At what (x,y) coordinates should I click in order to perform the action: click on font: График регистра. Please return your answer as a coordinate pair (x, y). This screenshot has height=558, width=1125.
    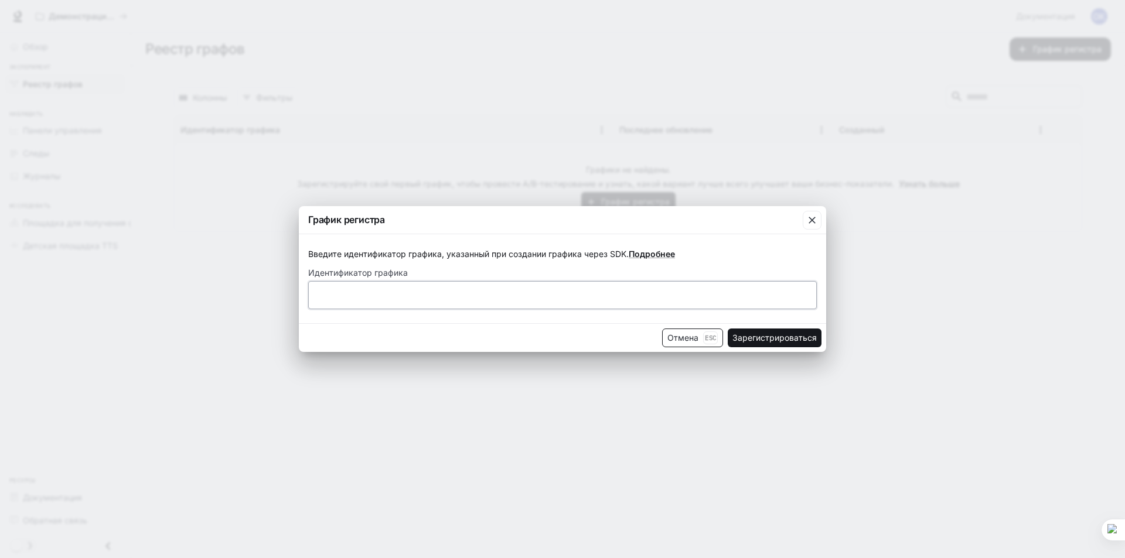
    Looking at the image, I should click on (346, 220).